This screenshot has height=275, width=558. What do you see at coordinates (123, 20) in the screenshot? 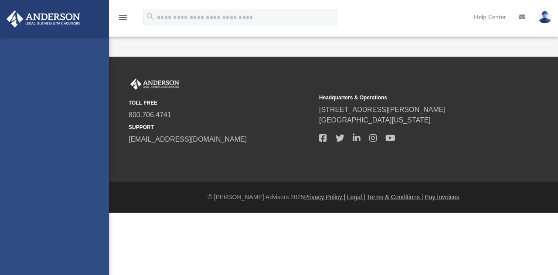
I see `a: menu` at bounding box center [123, 20].